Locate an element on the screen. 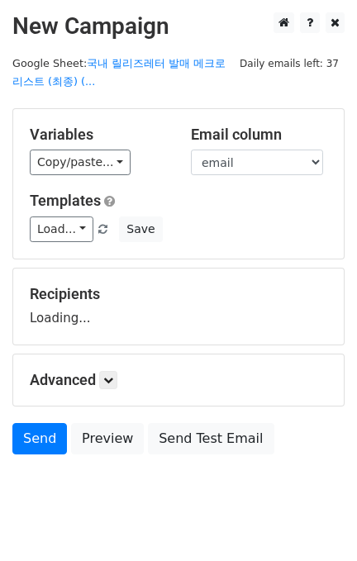 The width and height of the screenshot is (357, 561). span: Daily emails left: 37 is located at coordinates (289, 64).